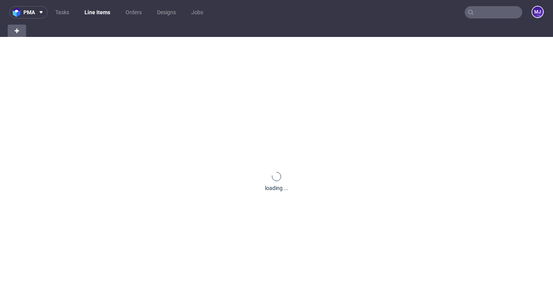 The image size is (553, 290). I want to click on a: Designs, so click(166, 12).